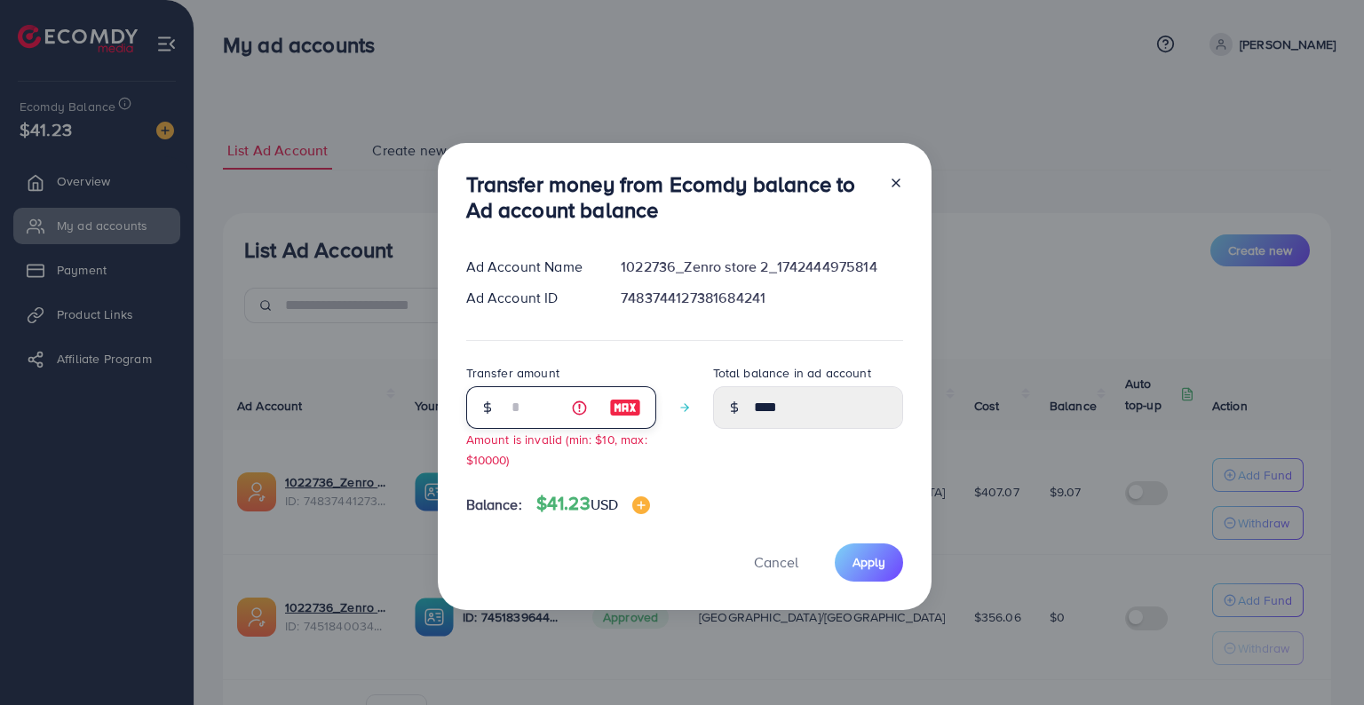 The image size is (1364, 705). What do you see at coordinates (776, 562) in the screenshot?
I see `button: Cancel` at bounding box center [776, 562].